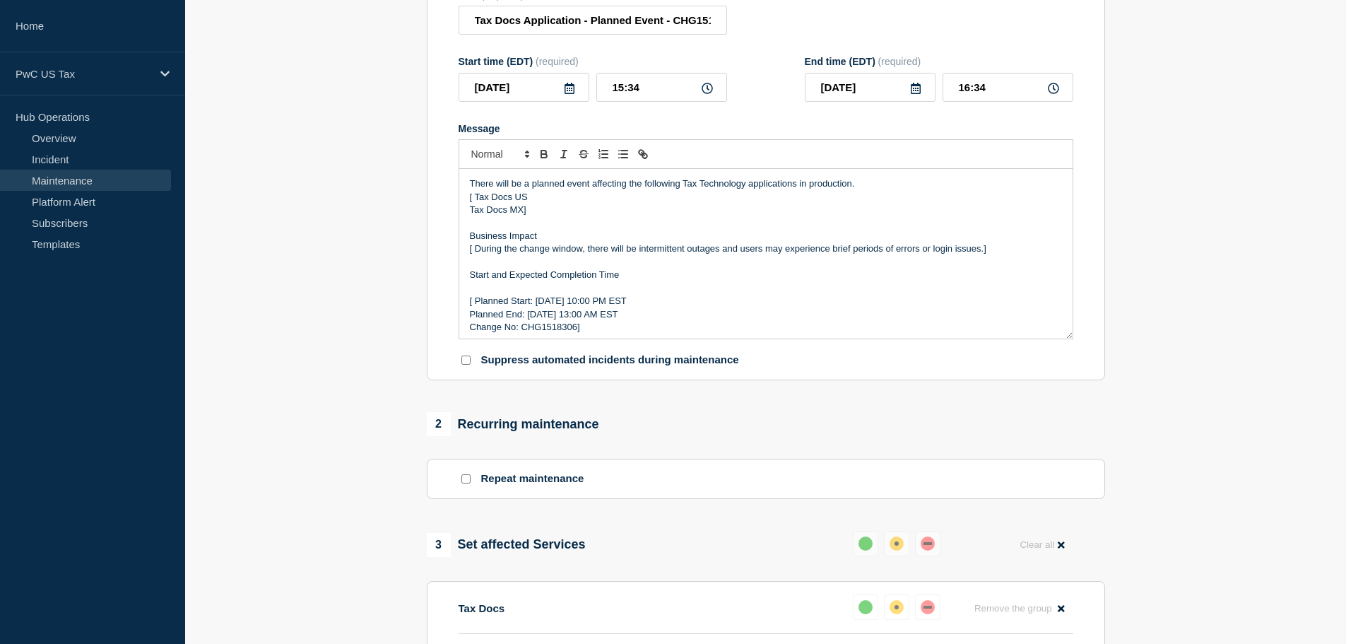  Describe the element at coordinates (500, 154) in the screenshot. I see `span: Font size` at that location.